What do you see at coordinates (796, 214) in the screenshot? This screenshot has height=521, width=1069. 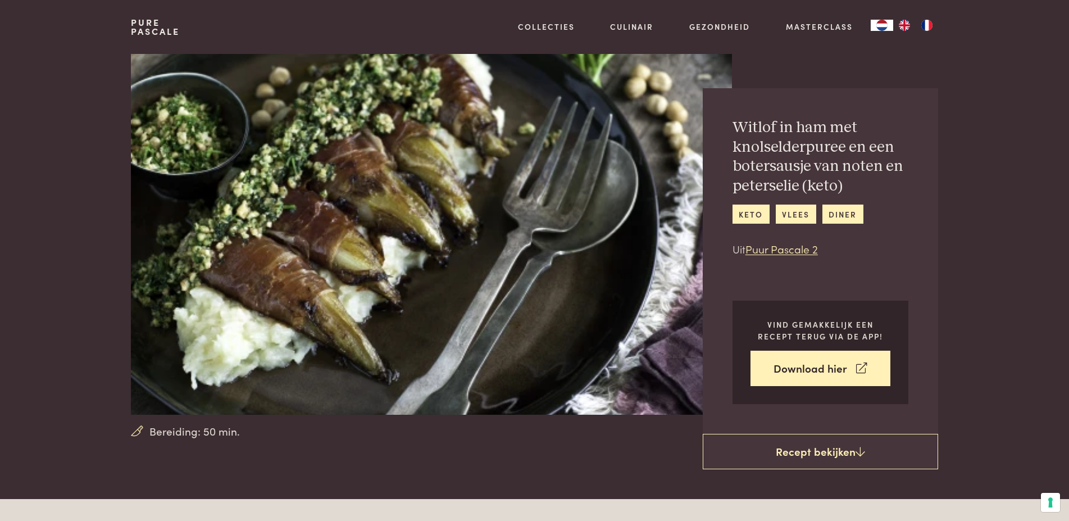 I see `a: vlees` at bounding box center [796, 214].